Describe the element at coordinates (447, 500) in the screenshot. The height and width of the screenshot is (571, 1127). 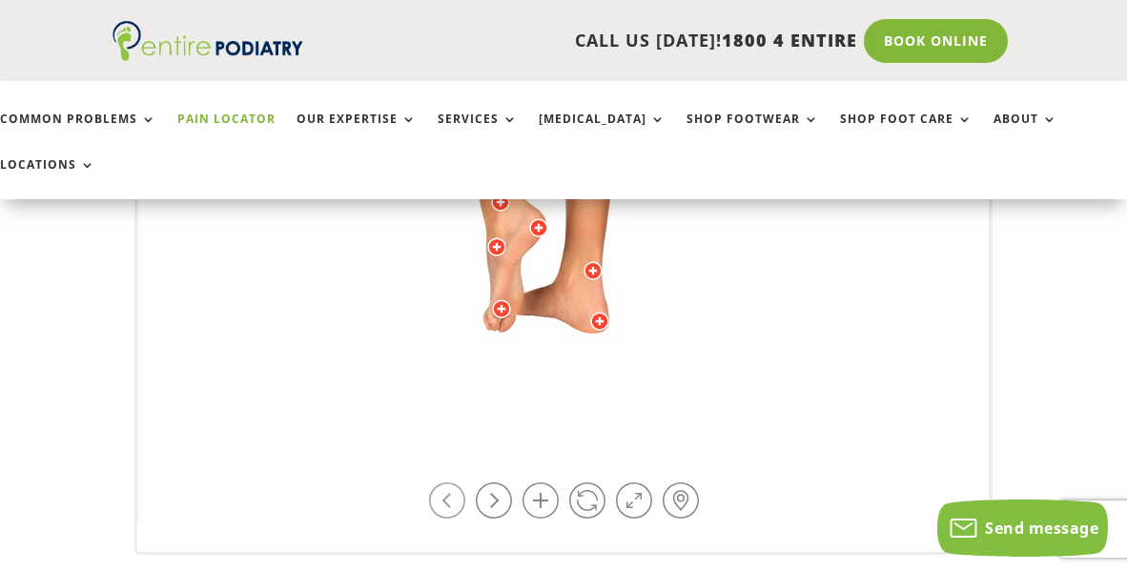
I see `a: Rotate left` at that location.